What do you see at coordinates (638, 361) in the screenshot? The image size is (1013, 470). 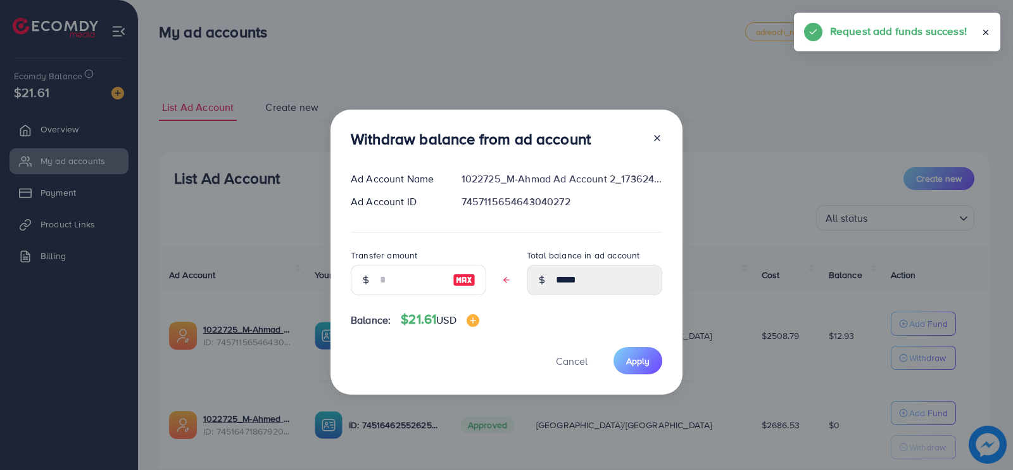 I see `span: Apply` at bounding box center [638, 361].